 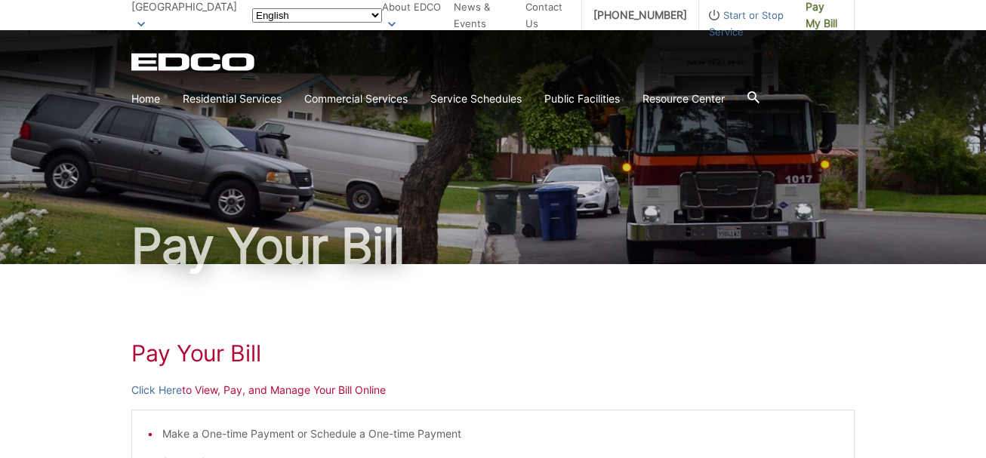 What do you see at coordinates (317, 15) in the screenshot?
I see `select: Select a language` at bounding box center [317, 15].